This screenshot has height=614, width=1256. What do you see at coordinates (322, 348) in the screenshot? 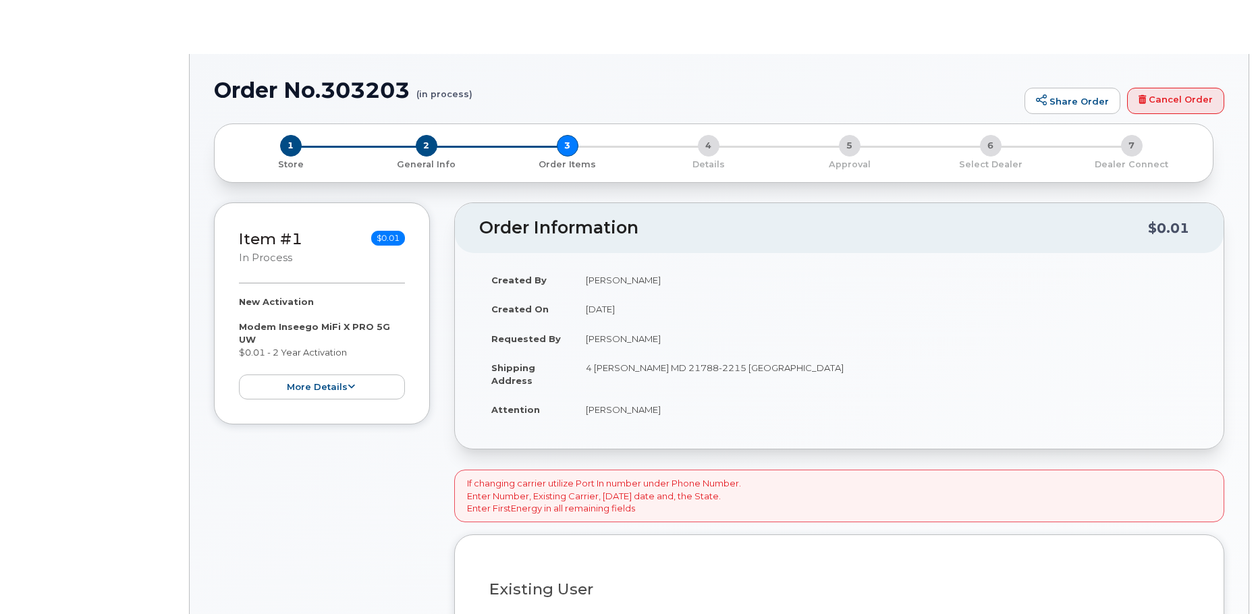
I see `div: $0.01 - 2 Year Activation` at bounding box center [322, 348].